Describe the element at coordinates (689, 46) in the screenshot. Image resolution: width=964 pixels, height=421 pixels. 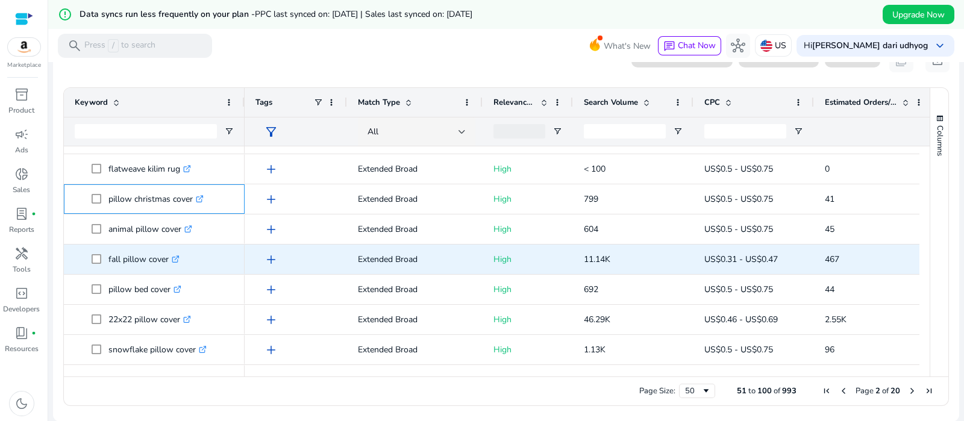
I see `button: chatChat Now` at that location.